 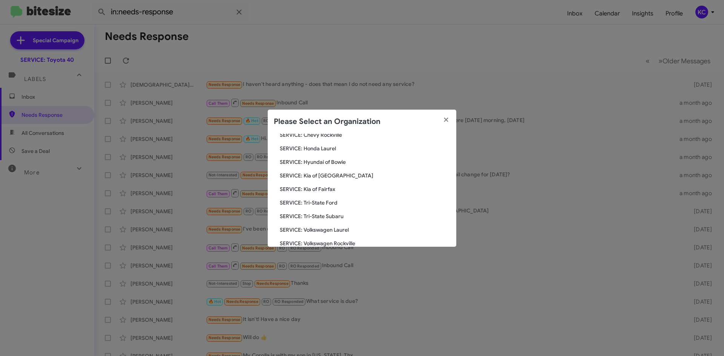 What do you see at coordinates (365, 135) in the screenshot?
I see `span: SERVICE: Chevy Rockville` at bounding box center [365, 135].